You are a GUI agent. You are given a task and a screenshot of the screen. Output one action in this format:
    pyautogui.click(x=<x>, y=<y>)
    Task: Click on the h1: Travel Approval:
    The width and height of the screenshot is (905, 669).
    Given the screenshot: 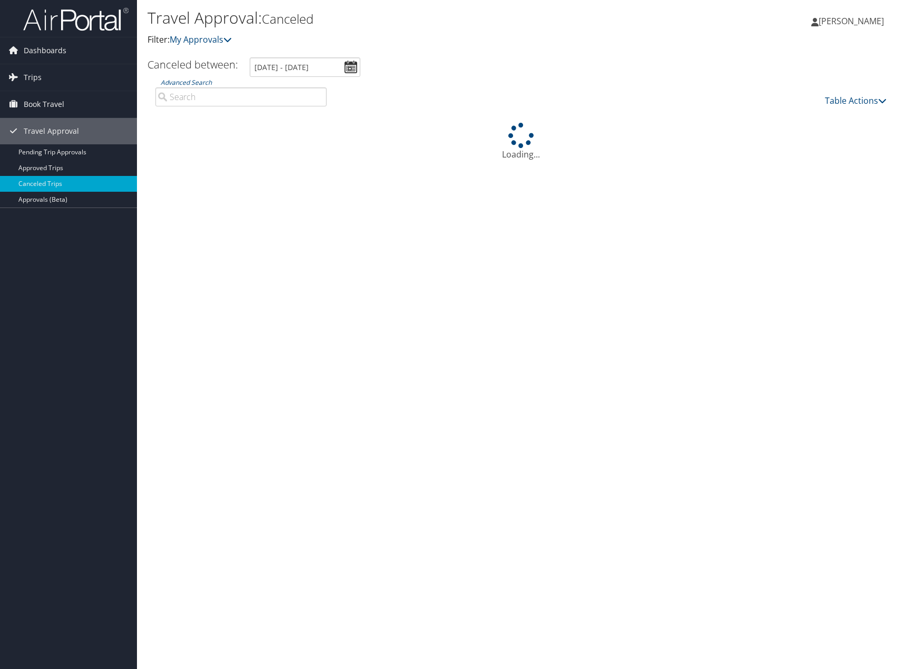 What is the action you would take?
    pyautogui.click(x=396, y=18)
    